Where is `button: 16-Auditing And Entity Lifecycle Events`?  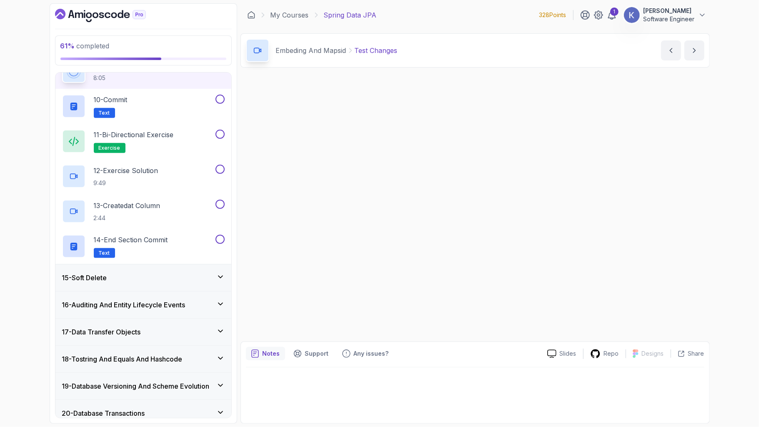 button: 16-Auditing And Entity Lifecycle Events is located at coordinates (143, 305).